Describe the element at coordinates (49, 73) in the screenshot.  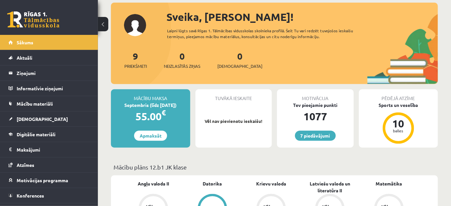
I see `a: Ziņojumi` at that location.